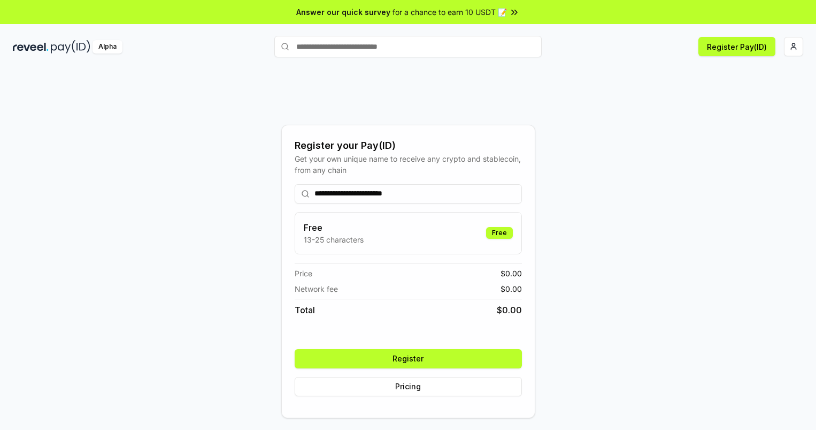 Image resolution: width=816 pixels, height=430 pixels. Describe the element at coordinates (303, 273) in the screenshot. I see `span: Price` at that location.